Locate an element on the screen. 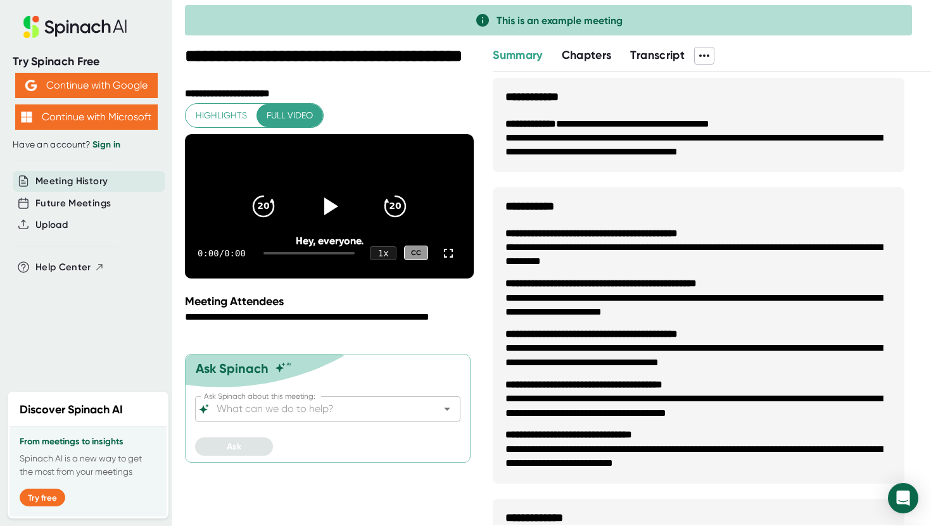 This screenshot has height=526, width=931. div: 1 x is located at coordinates (383, 253).